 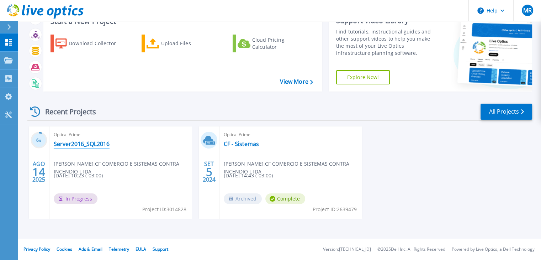 I want to click on a: All Projects, so click(x=506, y=111).